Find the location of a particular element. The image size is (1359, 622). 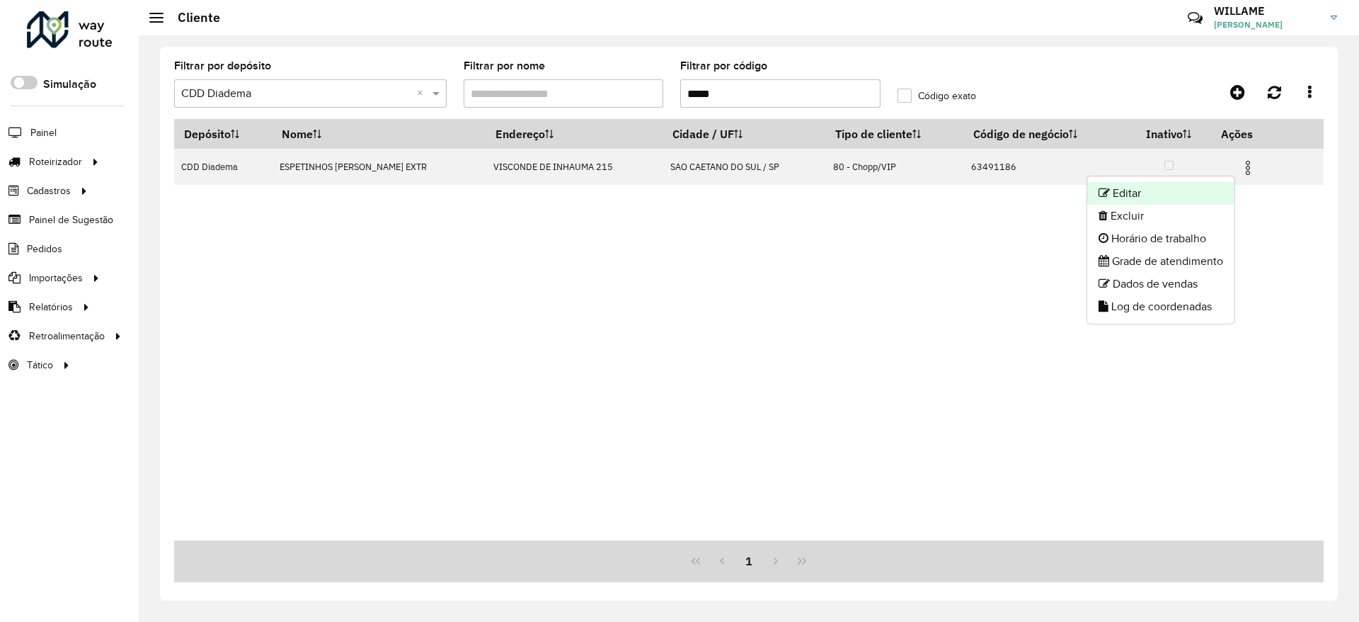

span: Relatórios is located at coordinates (51, 307).